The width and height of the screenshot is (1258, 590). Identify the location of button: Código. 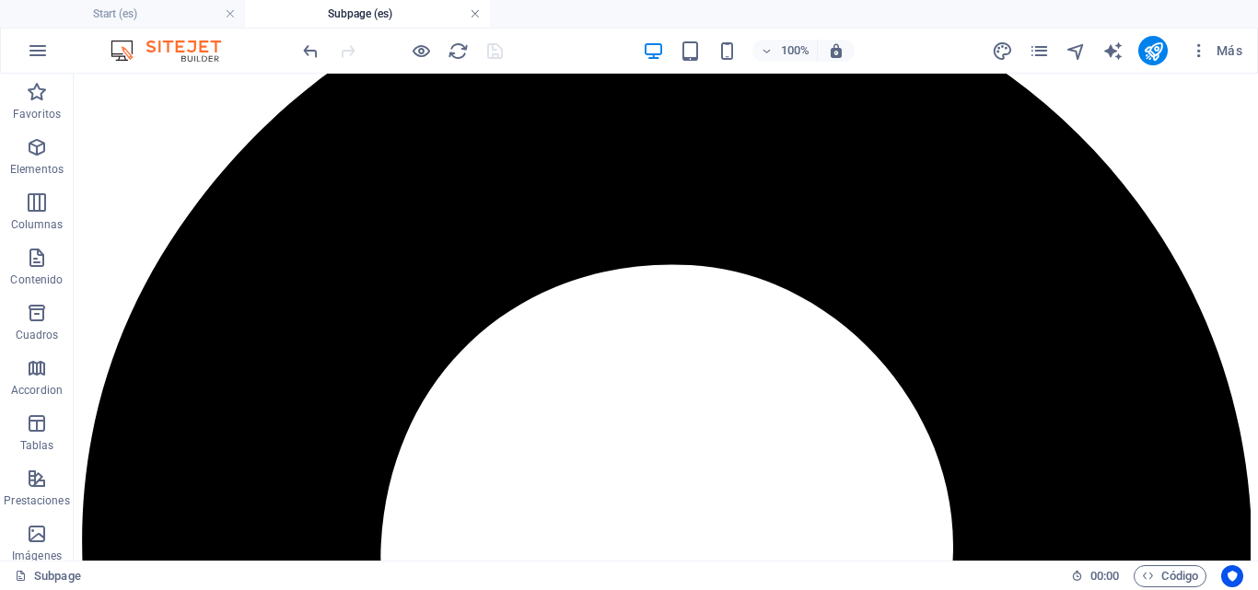
(1170, 577).